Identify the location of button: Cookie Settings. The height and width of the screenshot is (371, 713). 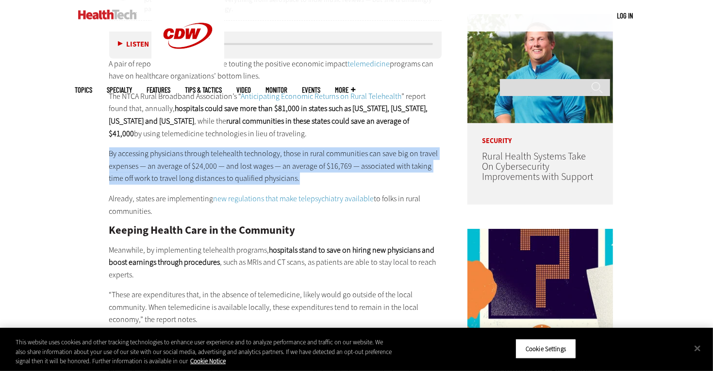
(545, 349).